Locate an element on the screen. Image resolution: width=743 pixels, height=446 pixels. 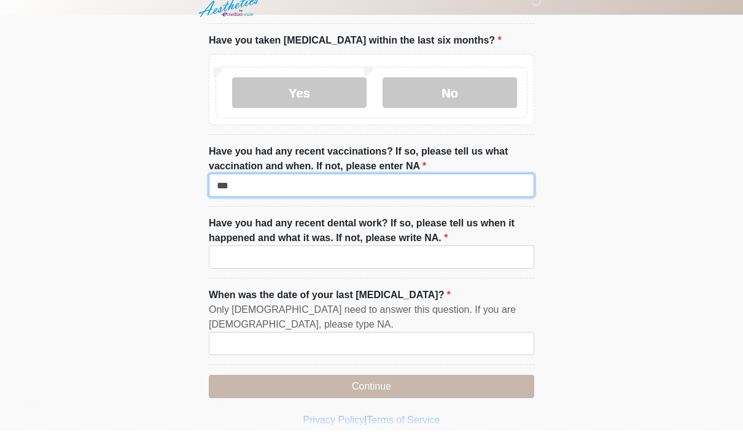
a: Privacy Policy is located at coordinates (334, 437).